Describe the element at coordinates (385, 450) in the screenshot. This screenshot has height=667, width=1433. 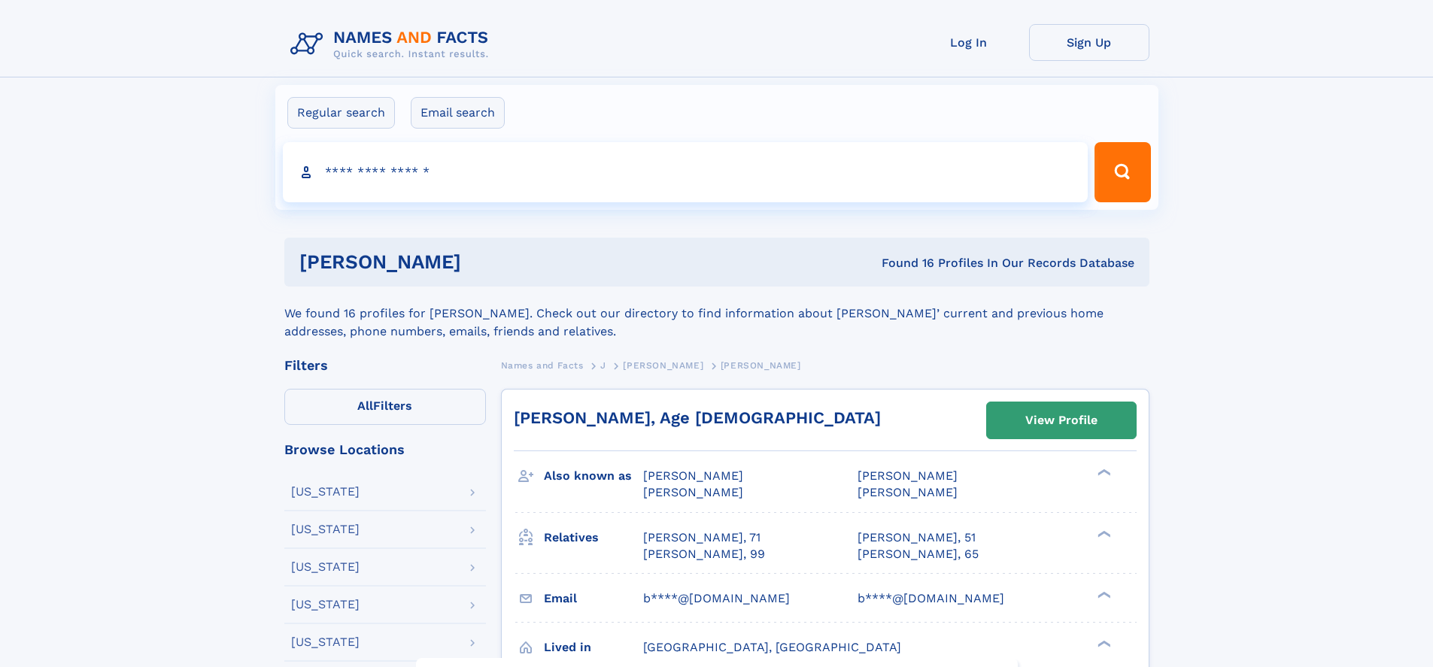
I see `div: Browse Locations` at that location.